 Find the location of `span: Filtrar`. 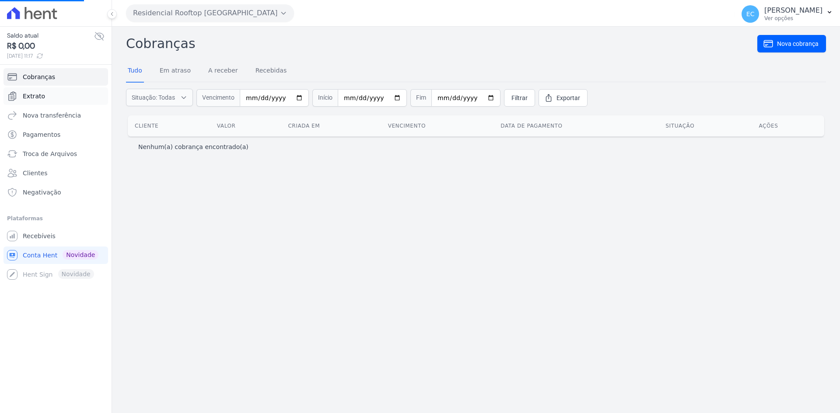

span: Filtrar is located at coordinates (519, 98).